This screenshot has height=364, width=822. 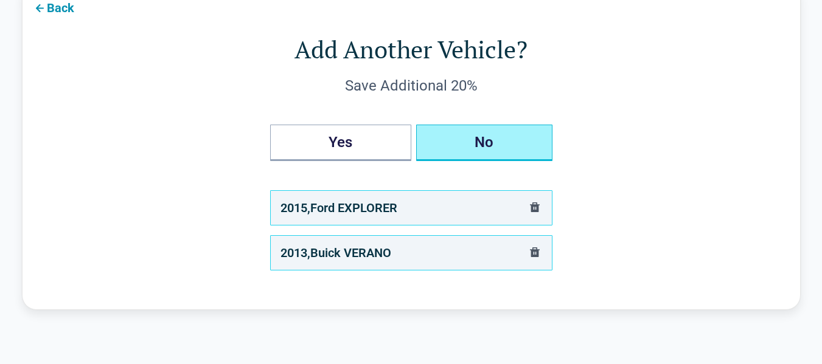 I want to click on div: 2013 , Buick VERANO, so click(x=336, y=253).